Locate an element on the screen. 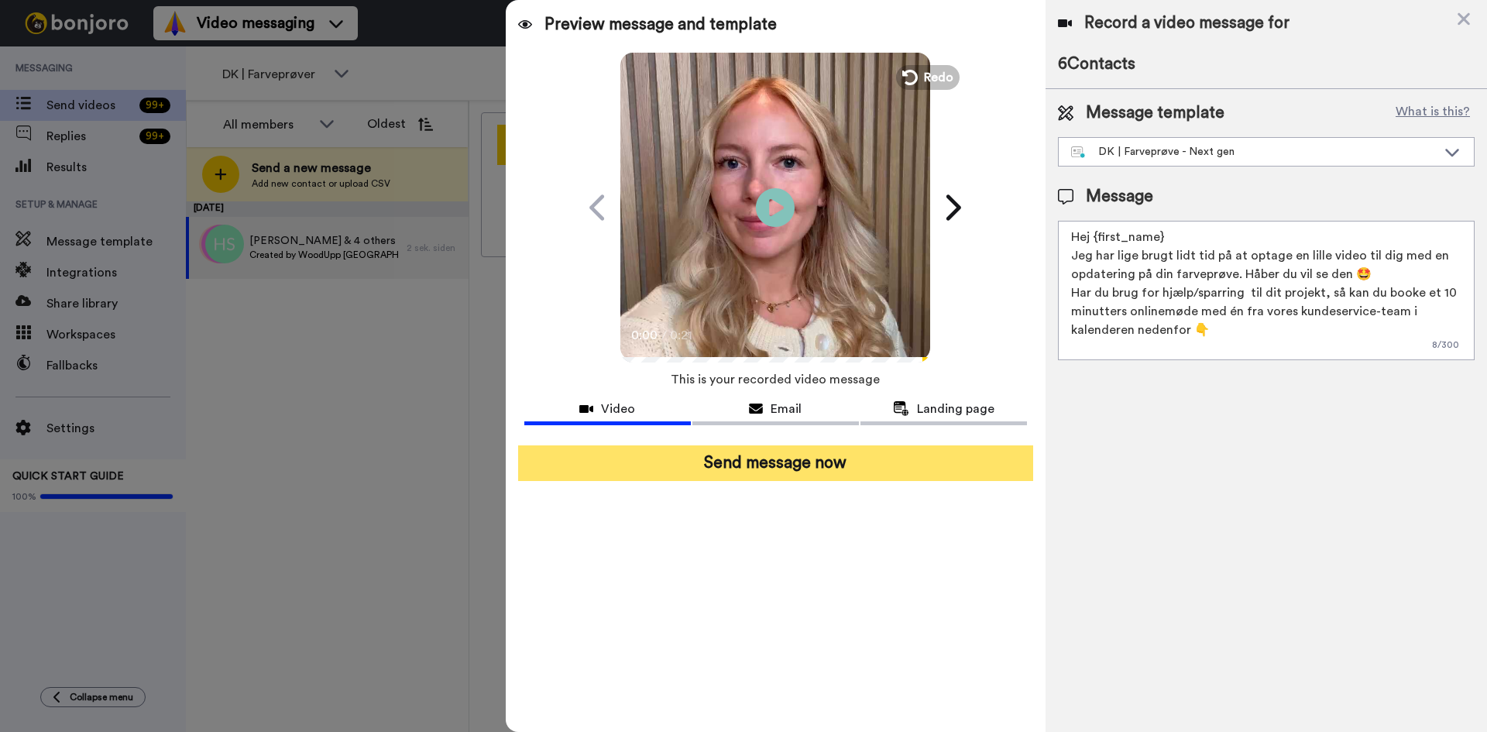  span: 0:21 is located at coordinates (683, 335).